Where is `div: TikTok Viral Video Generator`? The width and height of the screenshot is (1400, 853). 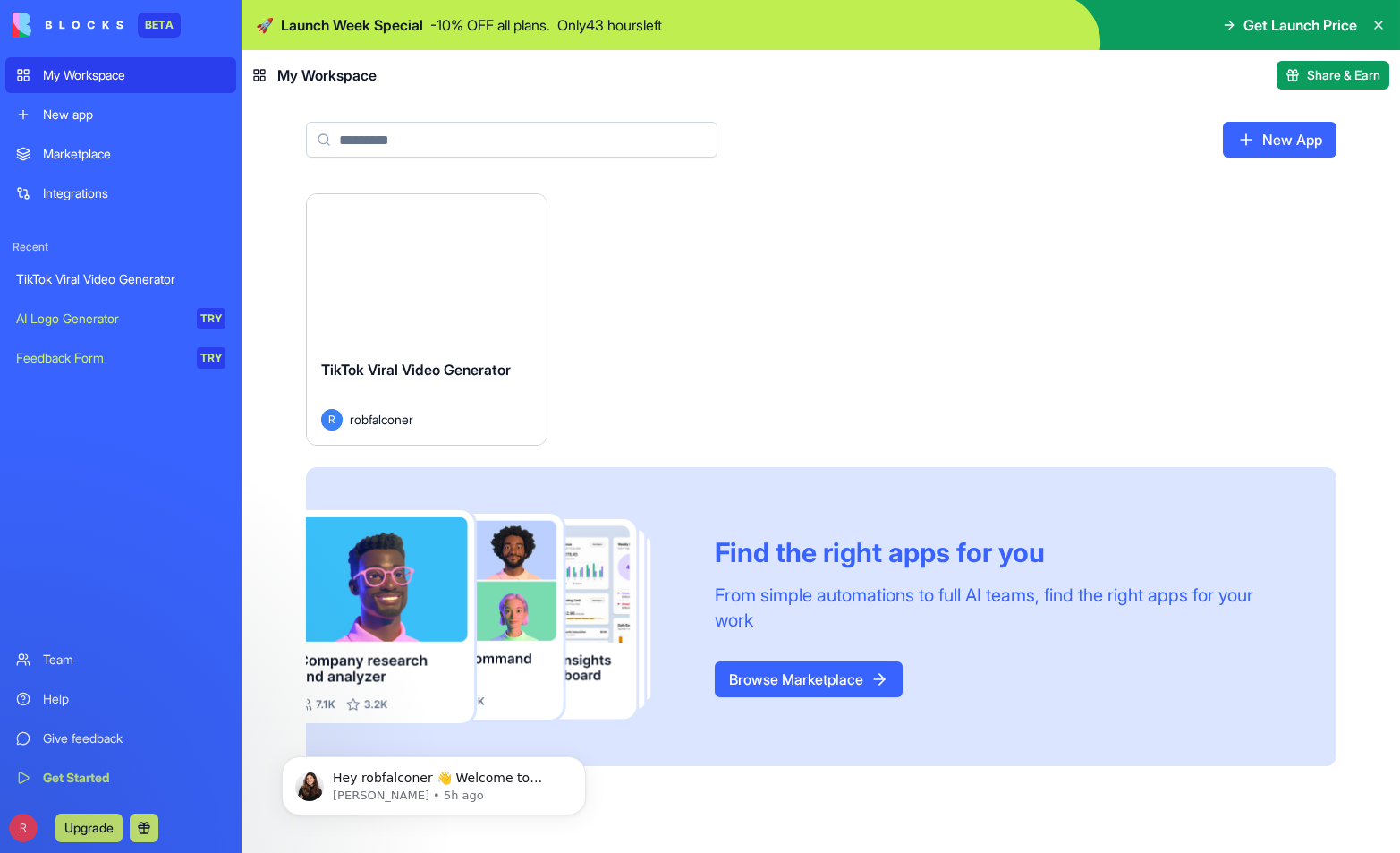
div: TikTok Viral Video Generator is located at coordinates (121, 279).